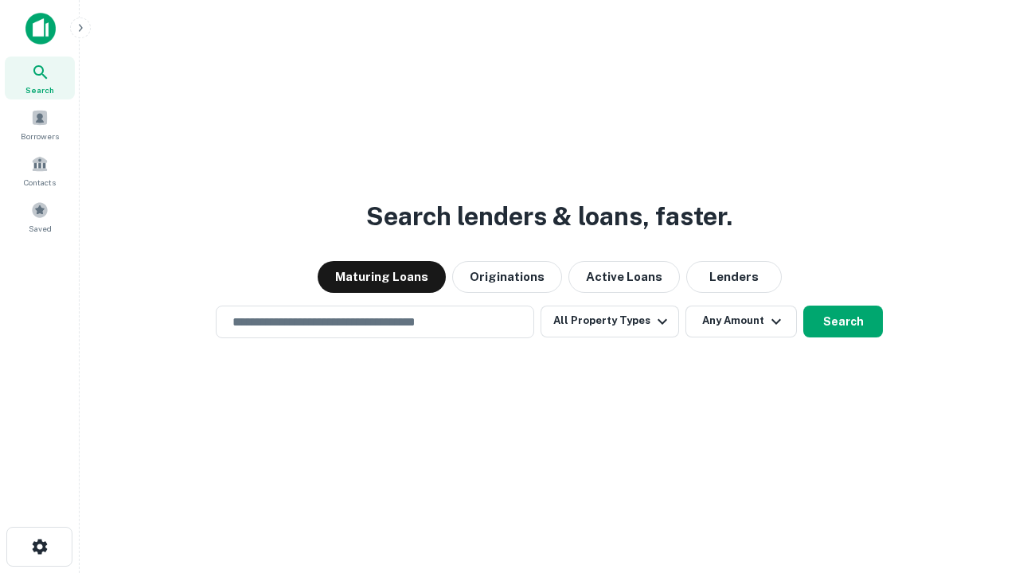  I want to click on div: Borrowers, so click(40, 124).